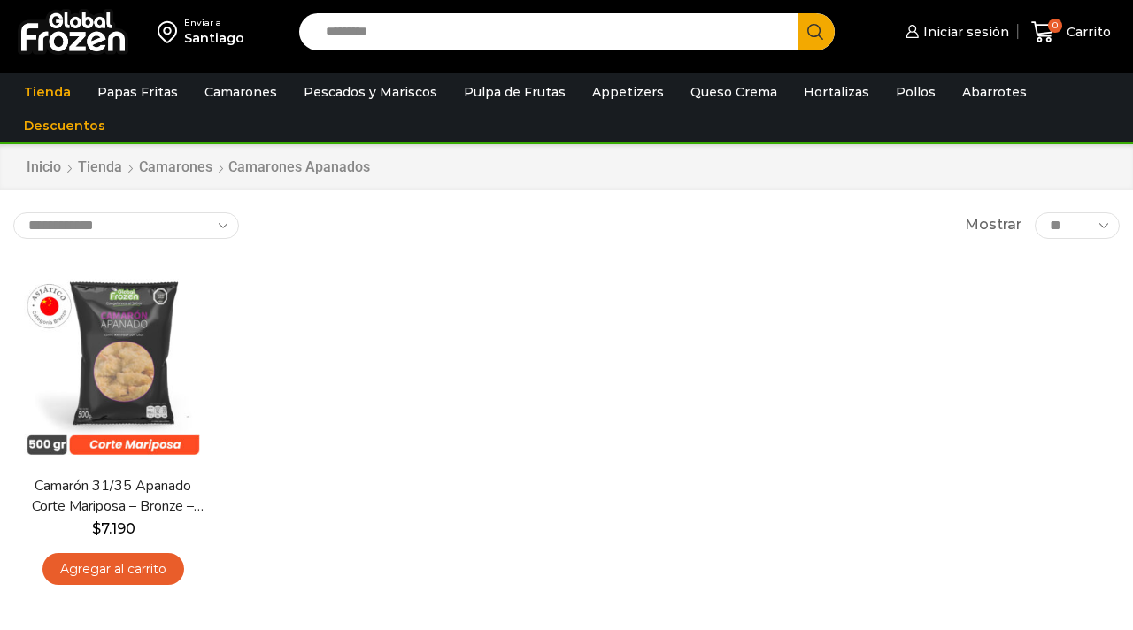 The image size is (1133, 630). What do you see at coordinates (65, 126) in the screenshot?
I see `a: Descuentos` at bounding box center [65, 126].